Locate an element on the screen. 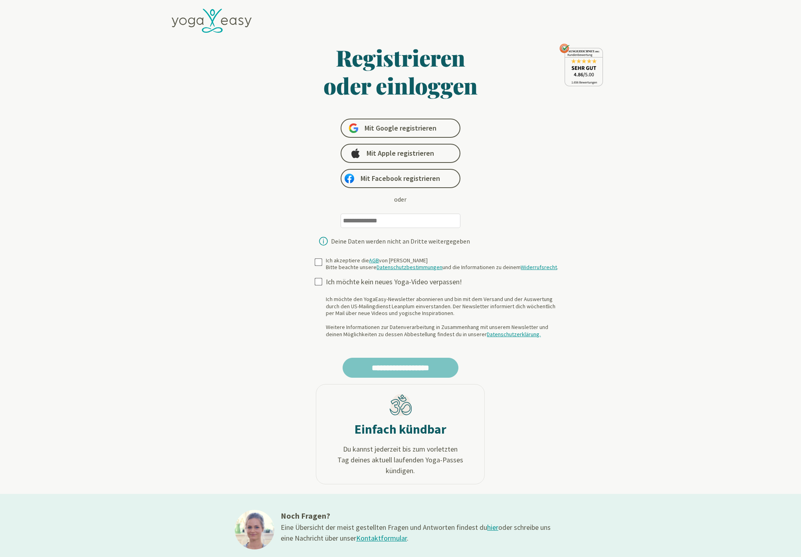 Image resolution: width=801 pixels, height=557 pixels. a: hier is located at coordinates (493, 527).